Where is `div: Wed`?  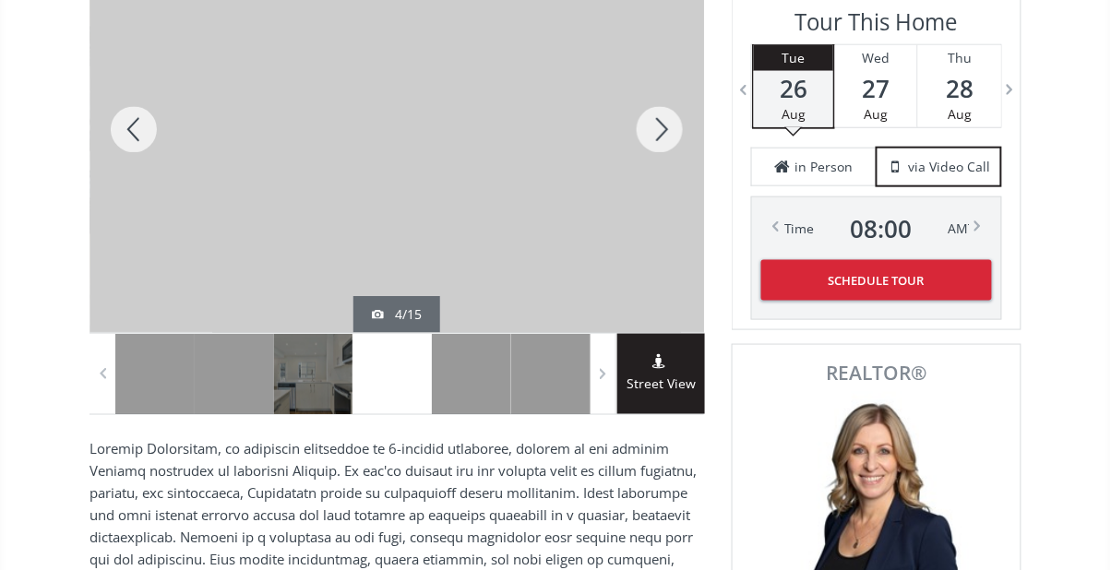 div: Wed is located at coordinates (876, 58).